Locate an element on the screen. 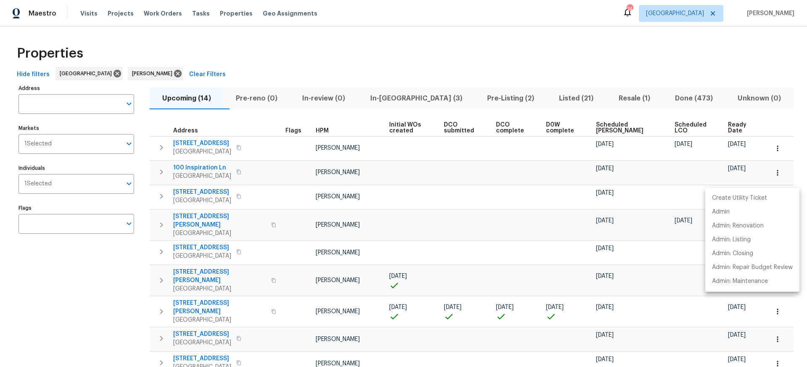 This screenshot has width=807, height=367. p: Admin: Listing is located at coordinates (732, 240).